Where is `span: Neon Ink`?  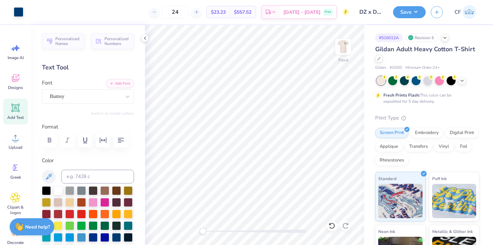
span: Neon Ink is located at coordinates (387, 231).